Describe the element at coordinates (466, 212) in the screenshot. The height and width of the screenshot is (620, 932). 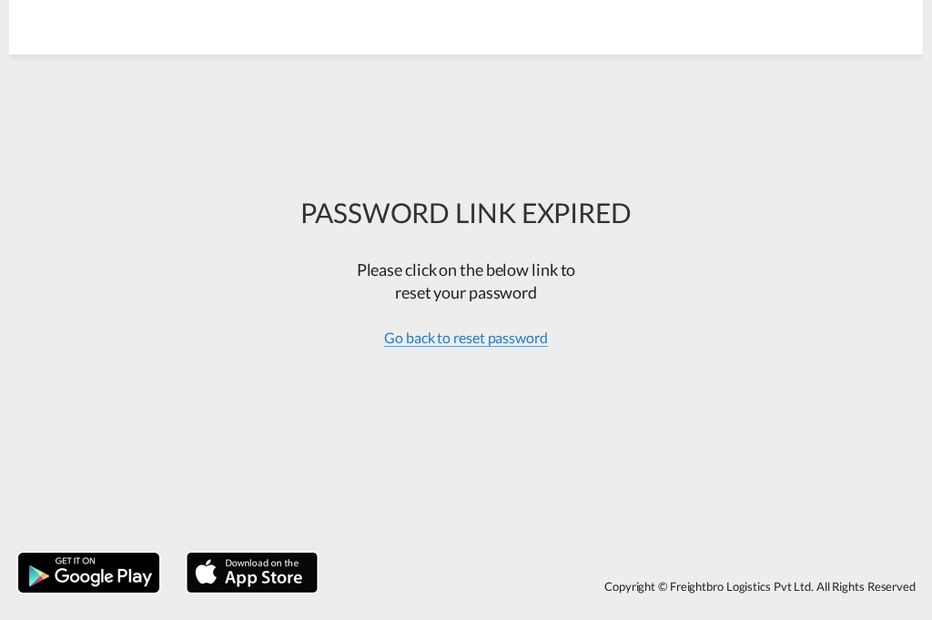
I see `div: PASSWORD LINK EXPIRED` at that location.